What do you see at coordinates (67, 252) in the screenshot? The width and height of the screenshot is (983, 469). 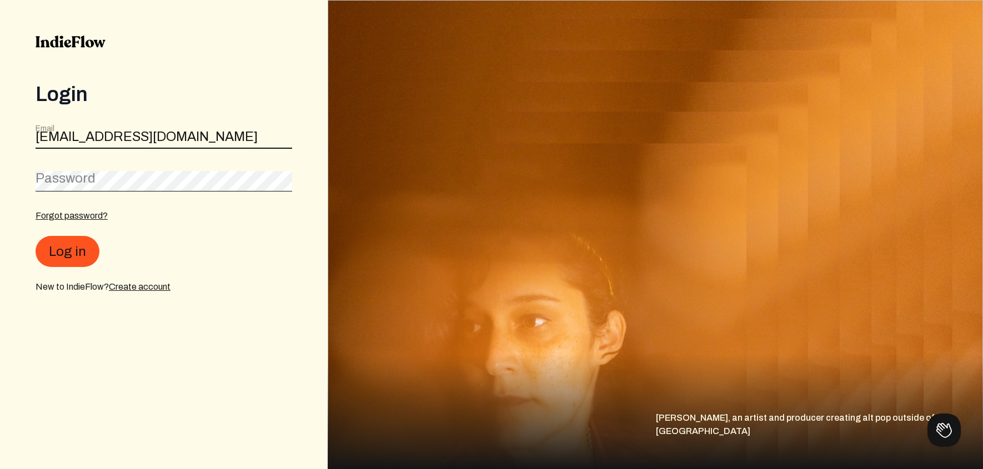 I see `button: Log in` at bounding box center [67, 252].